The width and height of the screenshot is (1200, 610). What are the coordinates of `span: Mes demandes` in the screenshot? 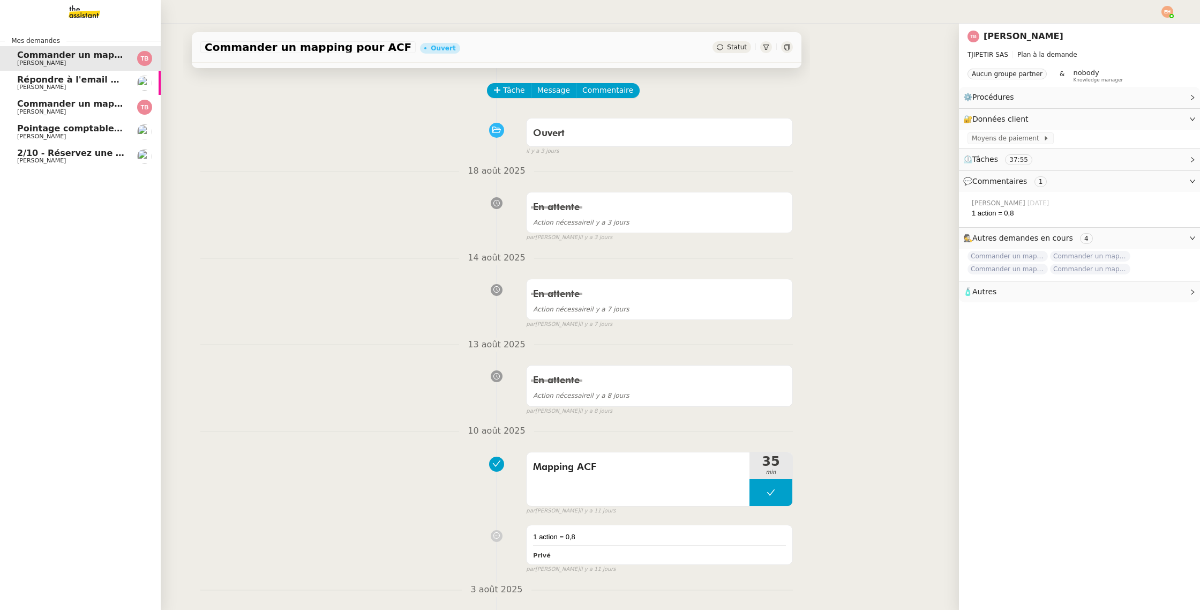 It's located at (35, 41).